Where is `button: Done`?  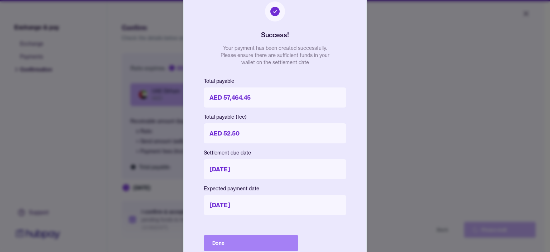 button: Done is located at coordinates (251, 243).